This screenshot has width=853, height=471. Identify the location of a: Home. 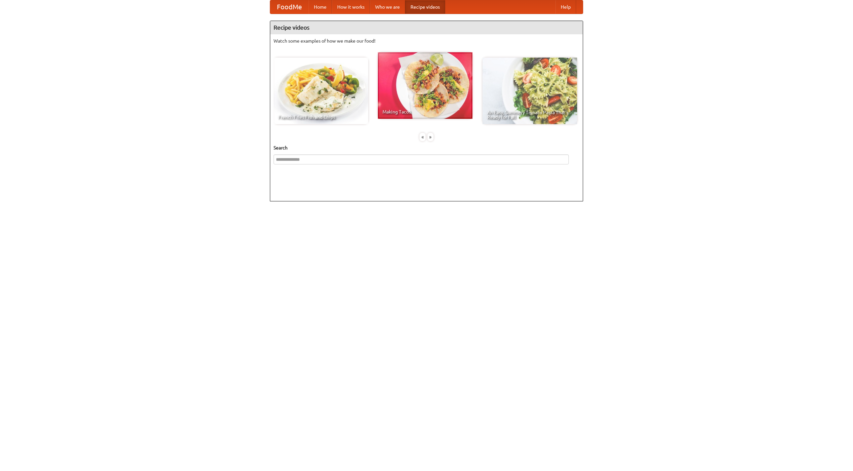
(320, 7).